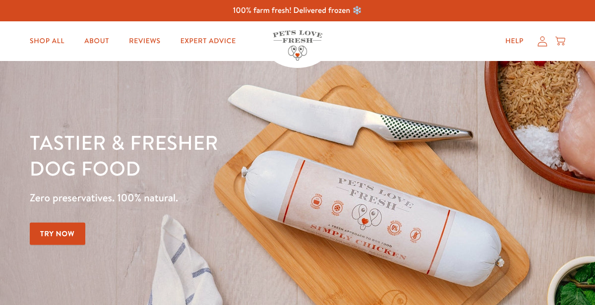 The image size is (595, 305). I want to click on a: Reviews, so click(144, 41).